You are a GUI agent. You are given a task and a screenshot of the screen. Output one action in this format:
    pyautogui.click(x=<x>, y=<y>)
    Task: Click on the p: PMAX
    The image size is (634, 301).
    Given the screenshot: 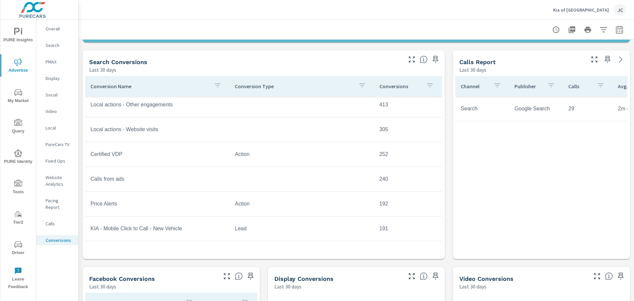 What is the action you would take?
    pyautogui.click(x=59, y=62)
    